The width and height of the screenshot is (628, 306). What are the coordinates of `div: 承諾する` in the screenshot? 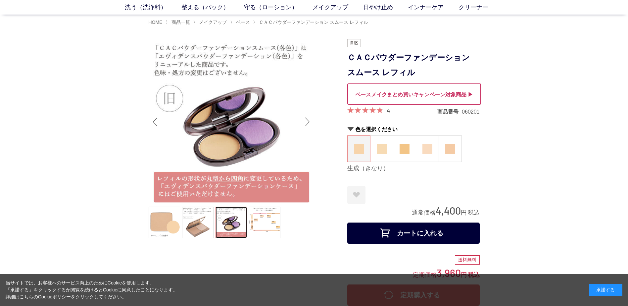 It's located at (606, 290).